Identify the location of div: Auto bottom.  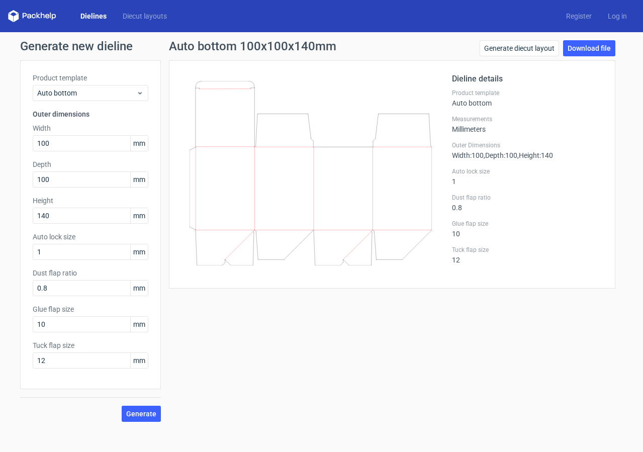
(527, 98).